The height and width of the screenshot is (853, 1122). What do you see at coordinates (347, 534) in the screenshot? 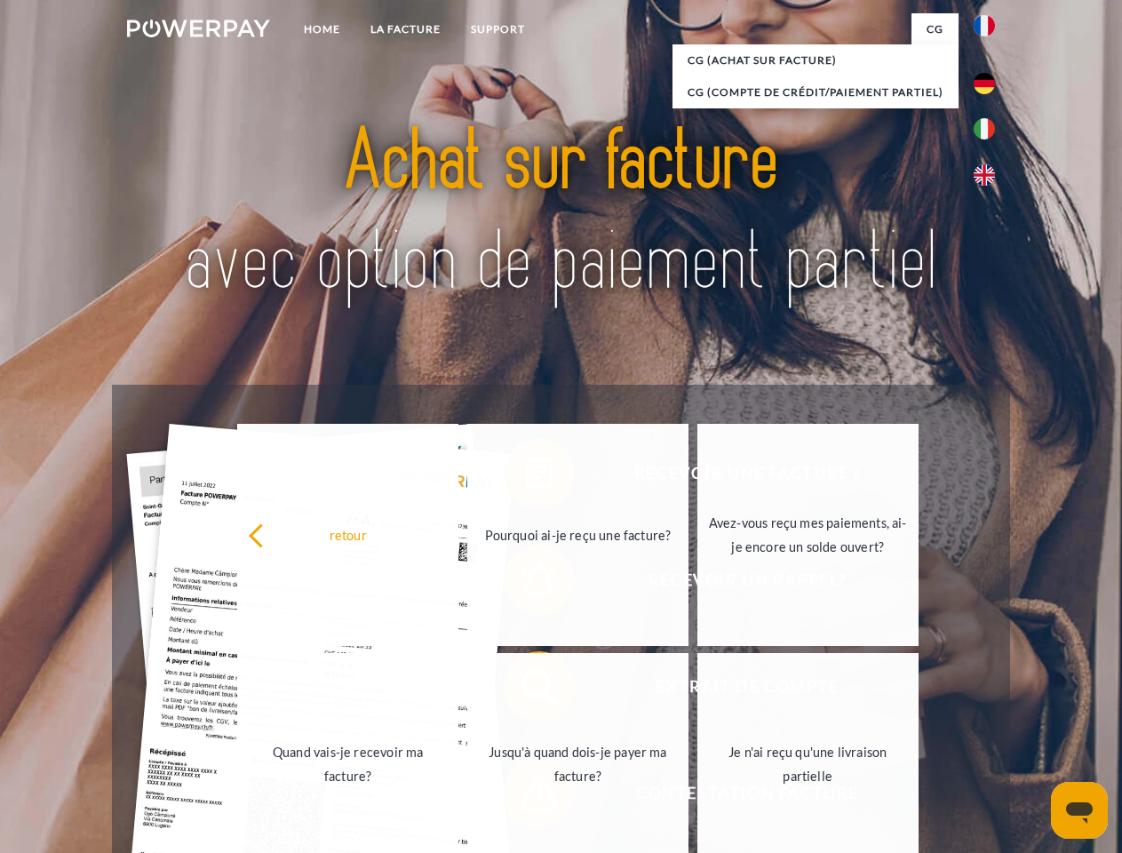
I see `div: retour` at bounding box center [347, 534].